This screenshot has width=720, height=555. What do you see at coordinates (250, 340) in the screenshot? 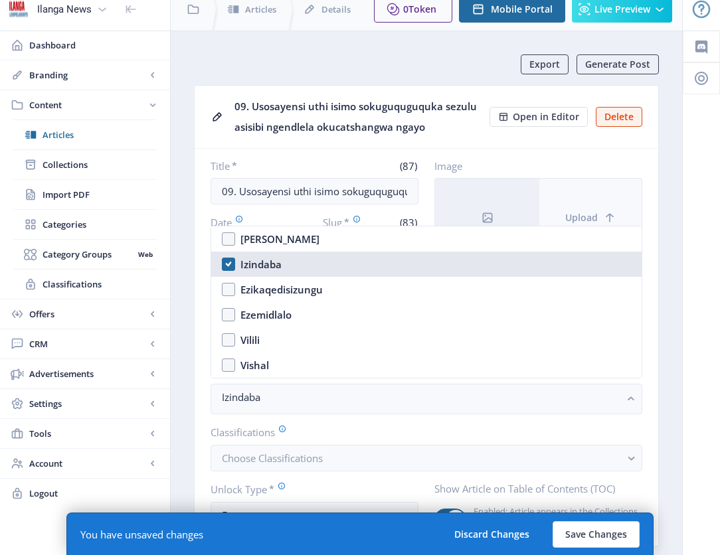
I see `div: Vilili` at bounding box center [250, 340].